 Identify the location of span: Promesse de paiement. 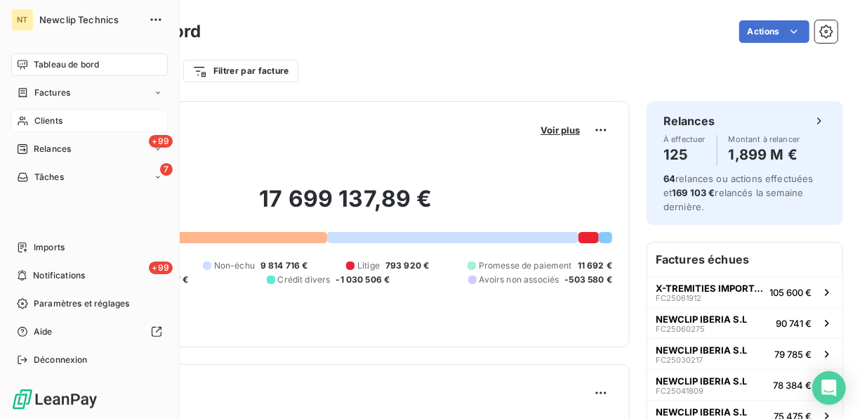
(525, 265).